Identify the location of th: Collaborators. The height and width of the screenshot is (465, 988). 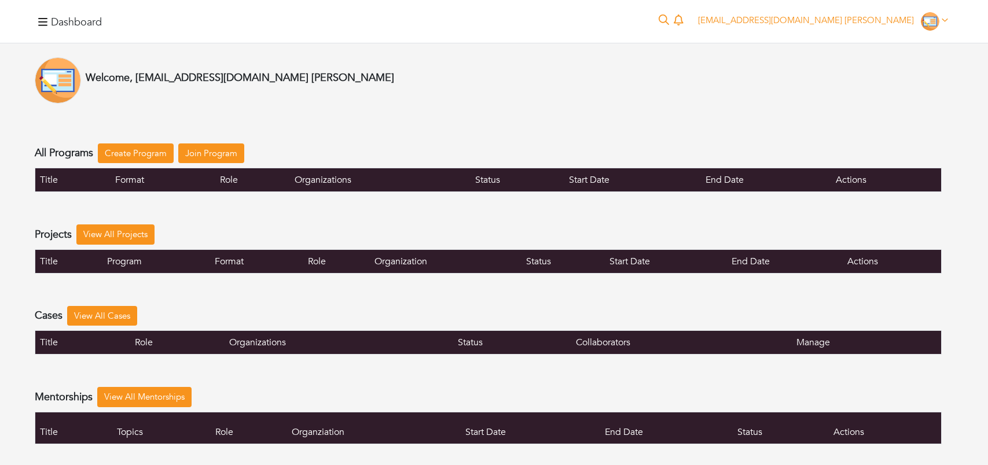
(681, 343).